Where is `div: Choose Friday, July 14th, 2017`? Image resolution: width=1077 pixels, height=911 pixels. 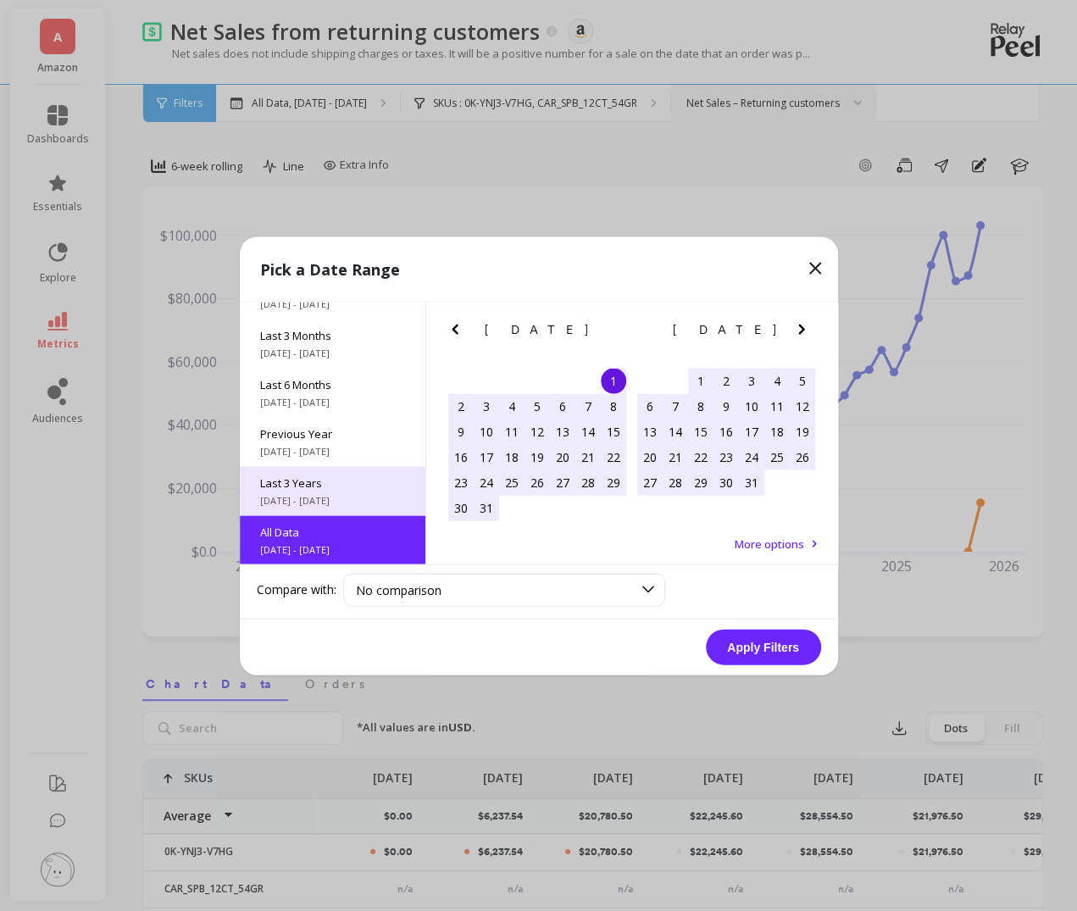 div: Choose Friday, July 14th, 2017 is located at coordinates (588, 431).